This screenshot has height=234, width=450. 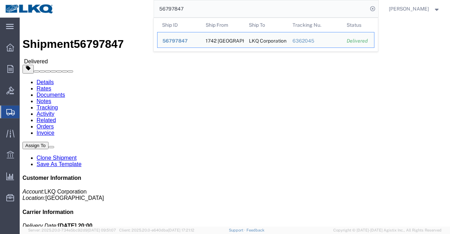 What do you see at coordinates (267, 34) in the screenshot?
I see `table: Search Results` at bounding box center [267, 34].